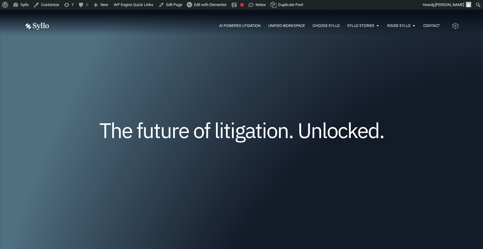  Describe the element at coordinates (399, 26) in the screenshot. I see `span: Inside Syllo` at that location.